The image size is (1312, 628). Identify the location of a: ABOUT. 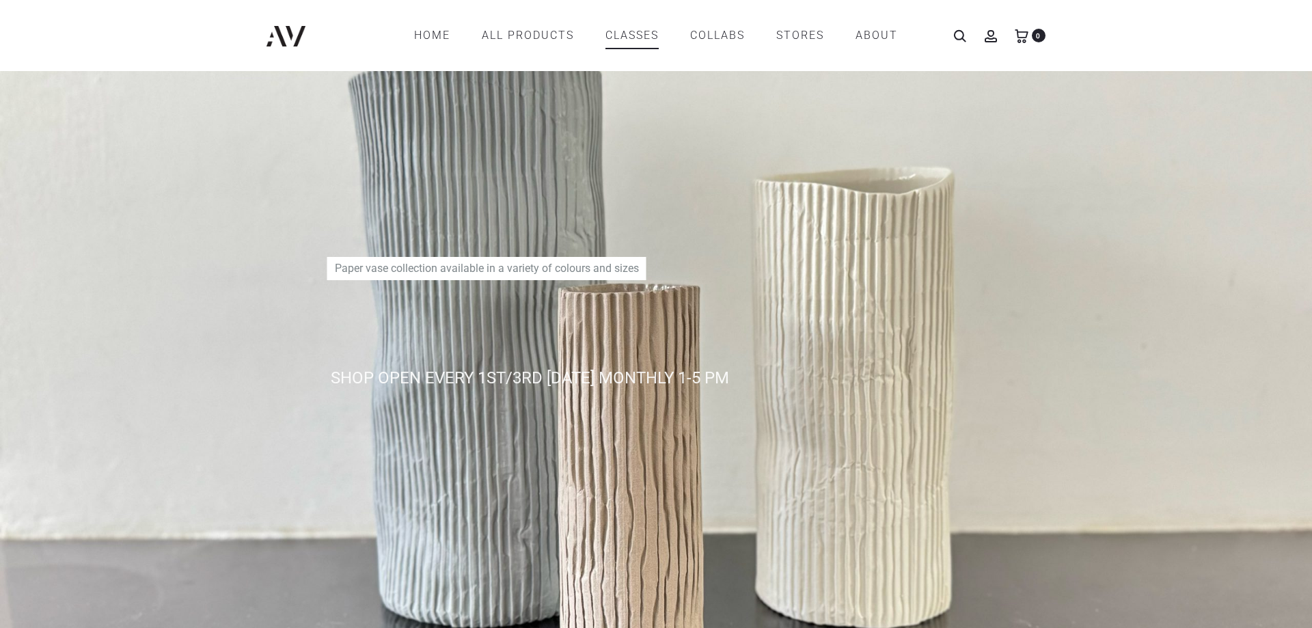
(877, 36).